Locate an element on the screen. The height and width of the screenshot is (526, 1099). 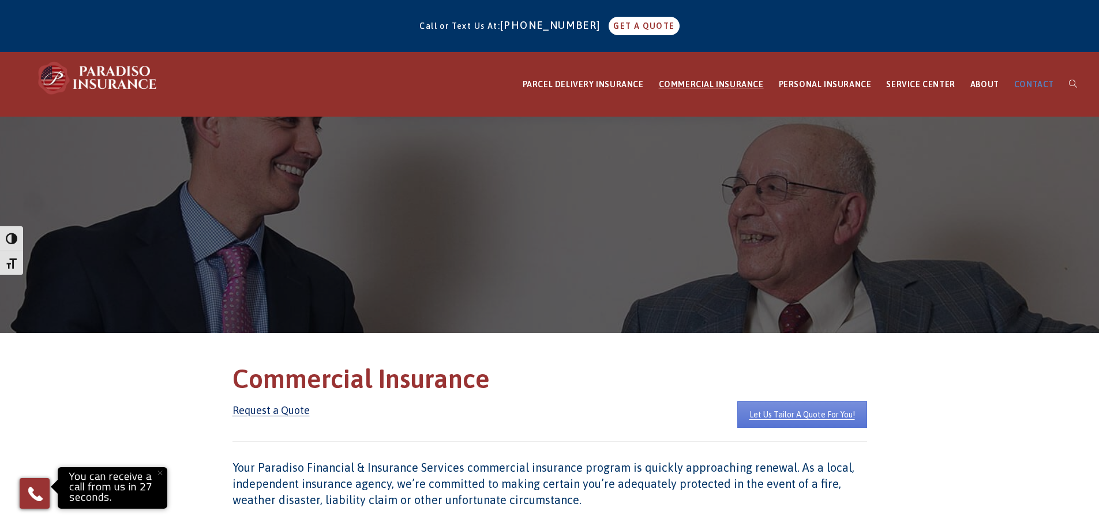
a: CONTACT is located at coordinates (1034, 84).